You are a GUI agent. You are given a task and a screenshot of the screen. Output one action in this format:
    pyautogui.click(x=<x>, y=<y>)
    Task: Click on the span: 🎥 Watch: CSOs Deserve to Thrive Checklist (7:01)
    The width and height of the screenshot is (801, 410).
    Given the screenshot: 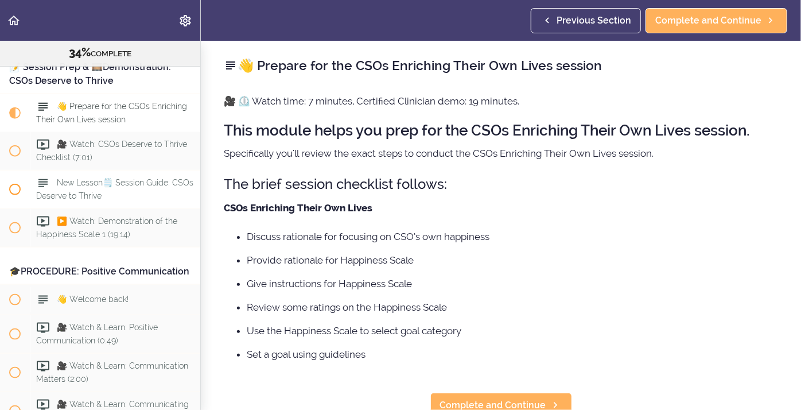 What is the action you would take?
    pyautogui.click(x=111, y=150)
    